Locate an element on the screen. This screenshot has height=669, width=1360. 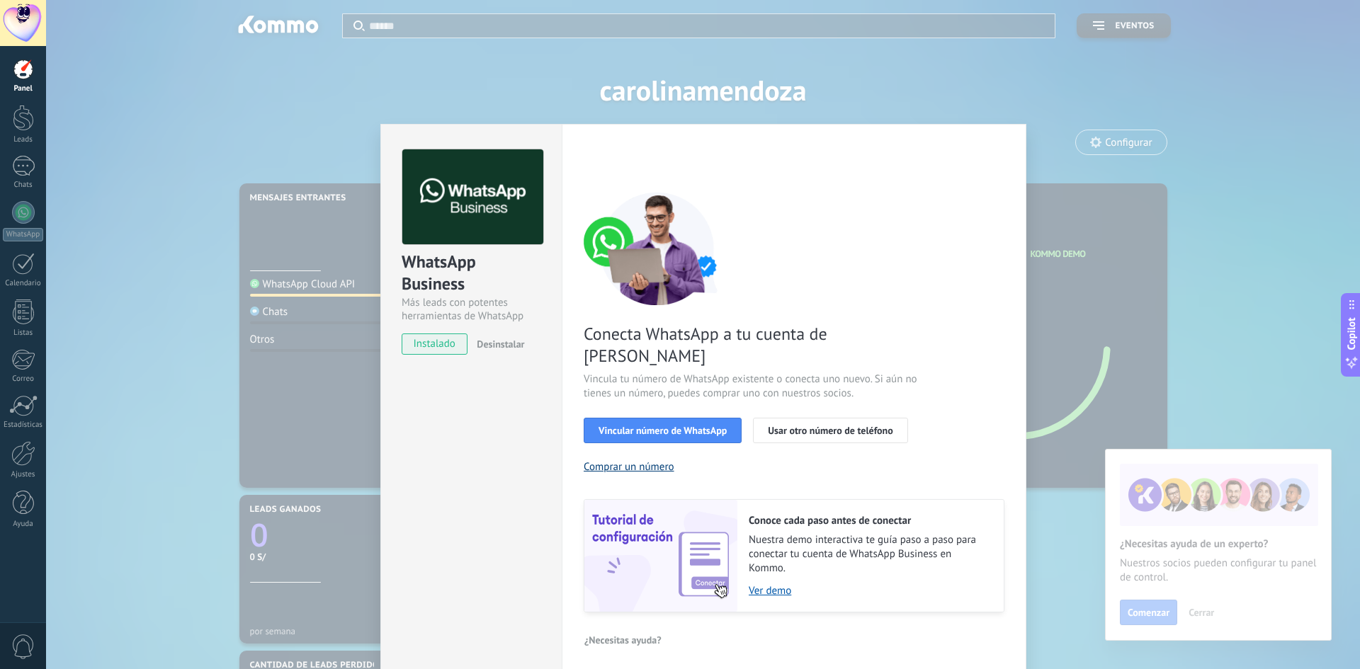
img: connect number is located at coordinates (658, 249).